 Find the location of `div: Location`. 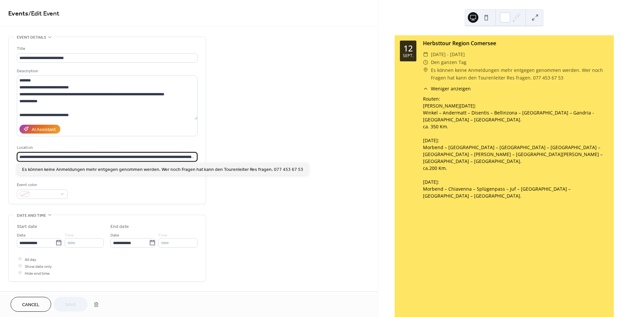

div: Location is located at coordinates (106, 147).